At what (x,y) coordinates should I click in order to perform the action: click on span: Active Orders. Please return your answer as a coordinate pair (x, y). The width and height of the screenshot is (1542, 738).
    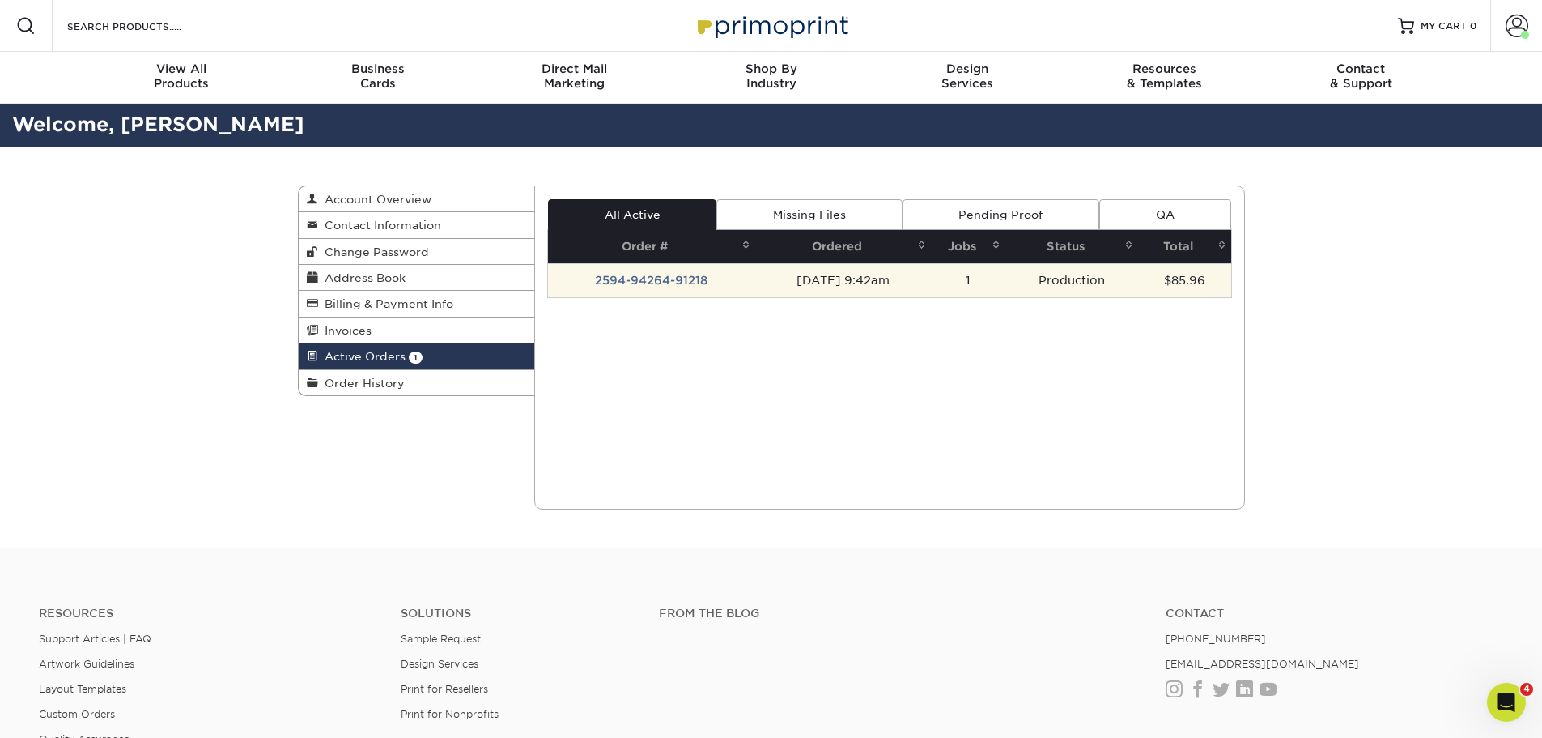
    Looking at the image, I should click on (362, 356).